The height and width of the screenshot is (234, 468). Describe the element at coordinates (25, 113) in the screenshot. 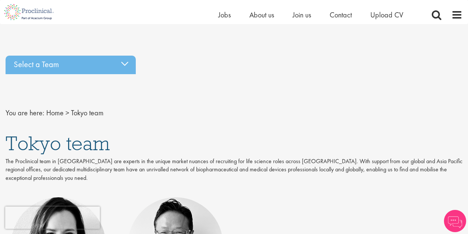

I see `span: You are here:` at that location.